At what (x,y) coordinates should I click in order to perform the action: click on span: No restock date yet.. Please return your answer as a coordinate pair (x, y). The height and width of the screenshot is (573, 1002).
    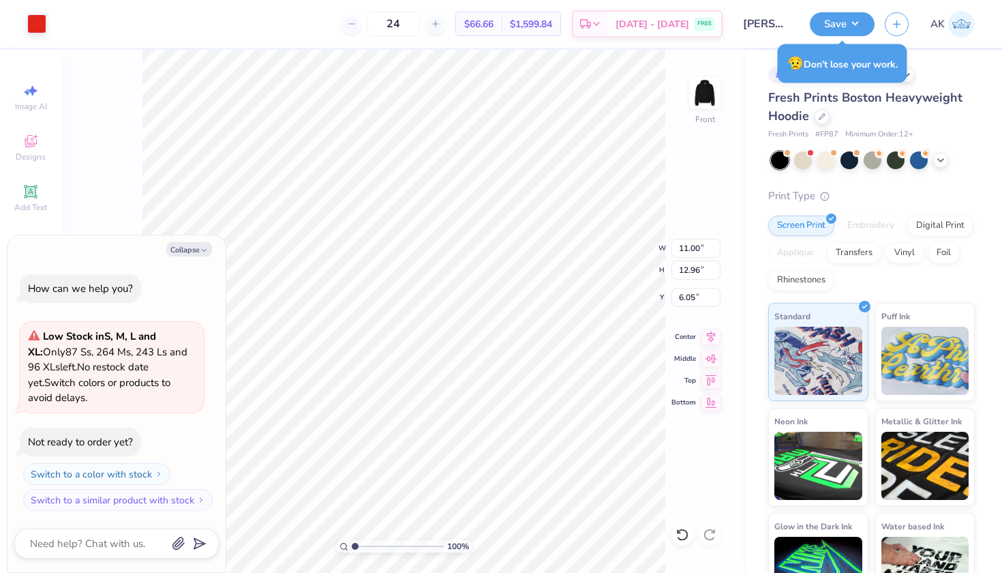
    Looking at the image, I should click on (88, 374).